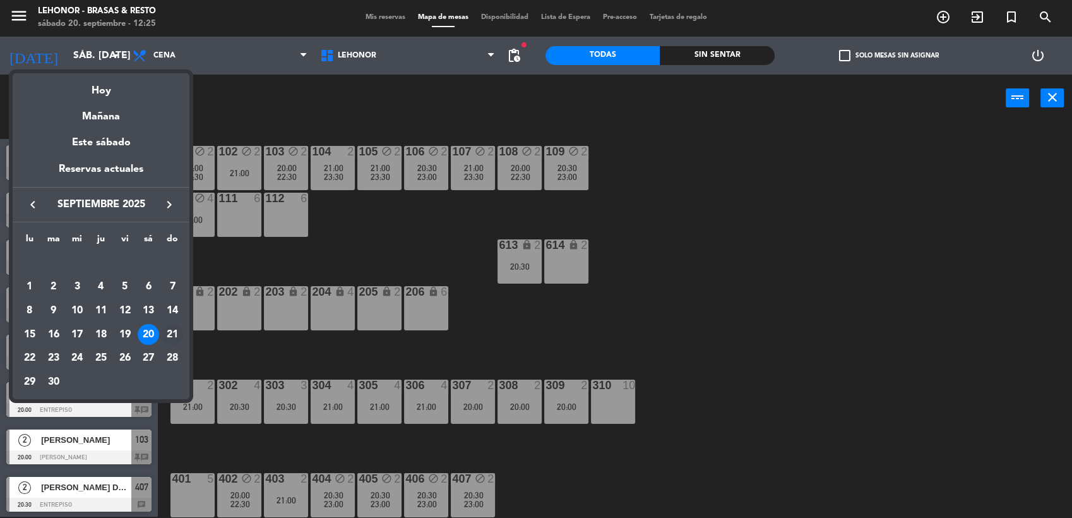 Image resolution: width=1072 pixels, height=518 pixels. What do you see at coordinates (101, 241) in the screenshot?
I see `th: jueves` at bounding box center [101, 241].